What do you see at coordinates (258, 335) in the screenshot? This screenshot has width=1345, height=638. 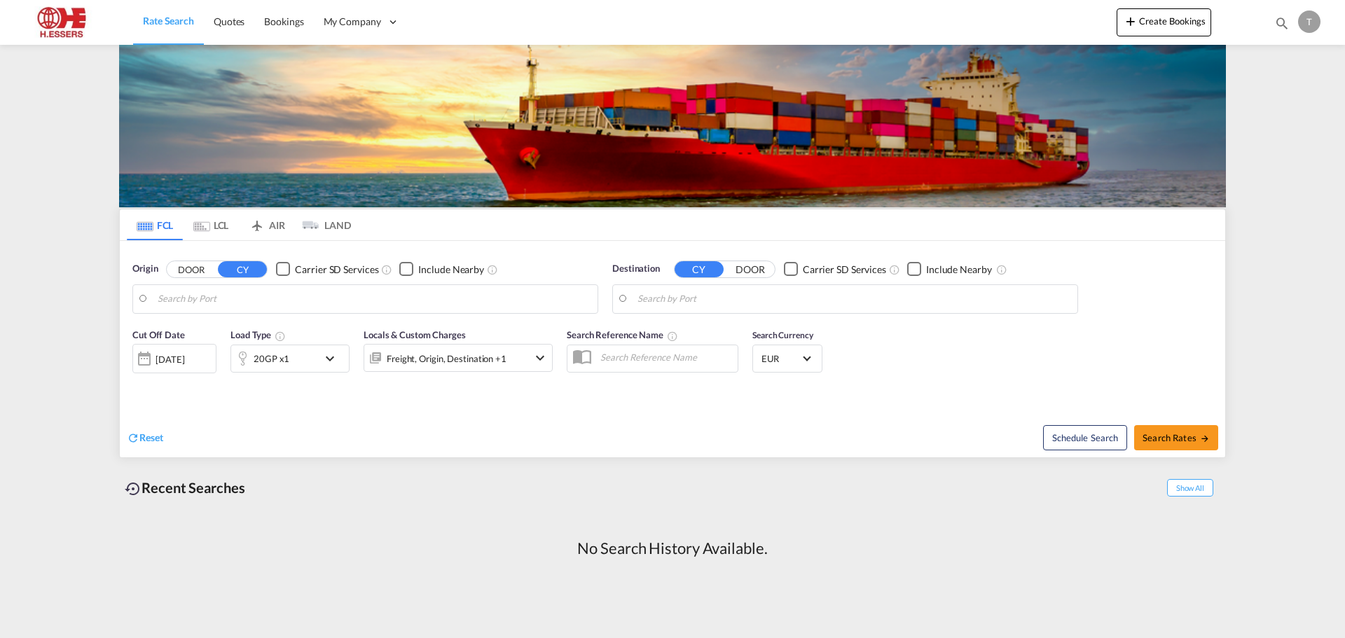 I see `span: Load Type` at bounding box center [258, 335].